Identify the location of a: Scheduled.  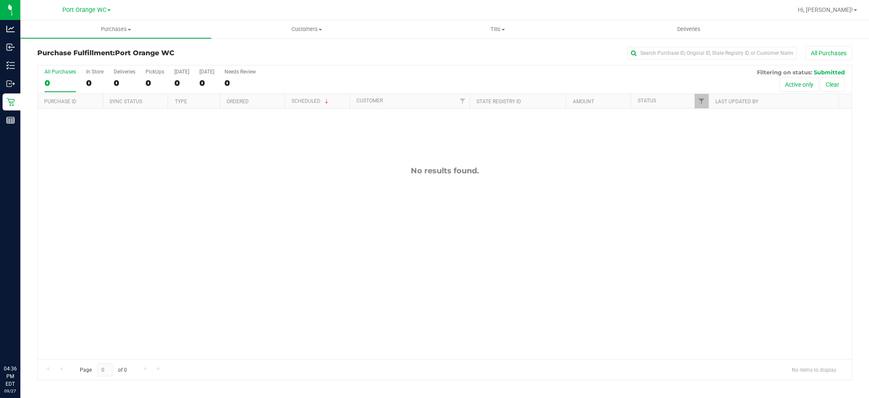
(311, 101).